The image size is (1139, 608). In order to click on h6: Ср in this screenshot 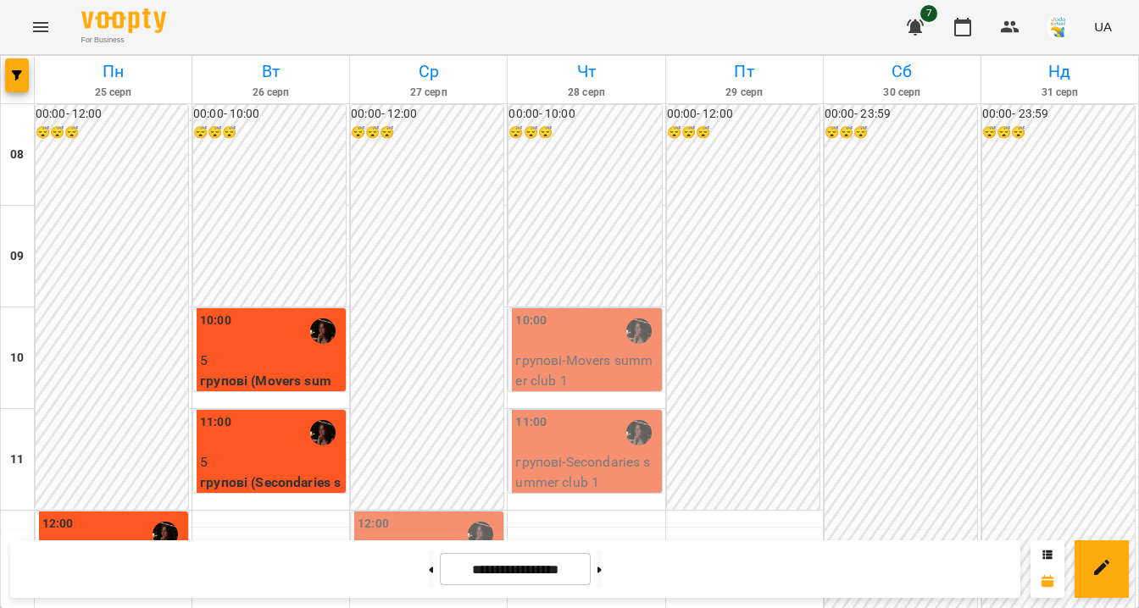, I will do `click(428, 71)`.